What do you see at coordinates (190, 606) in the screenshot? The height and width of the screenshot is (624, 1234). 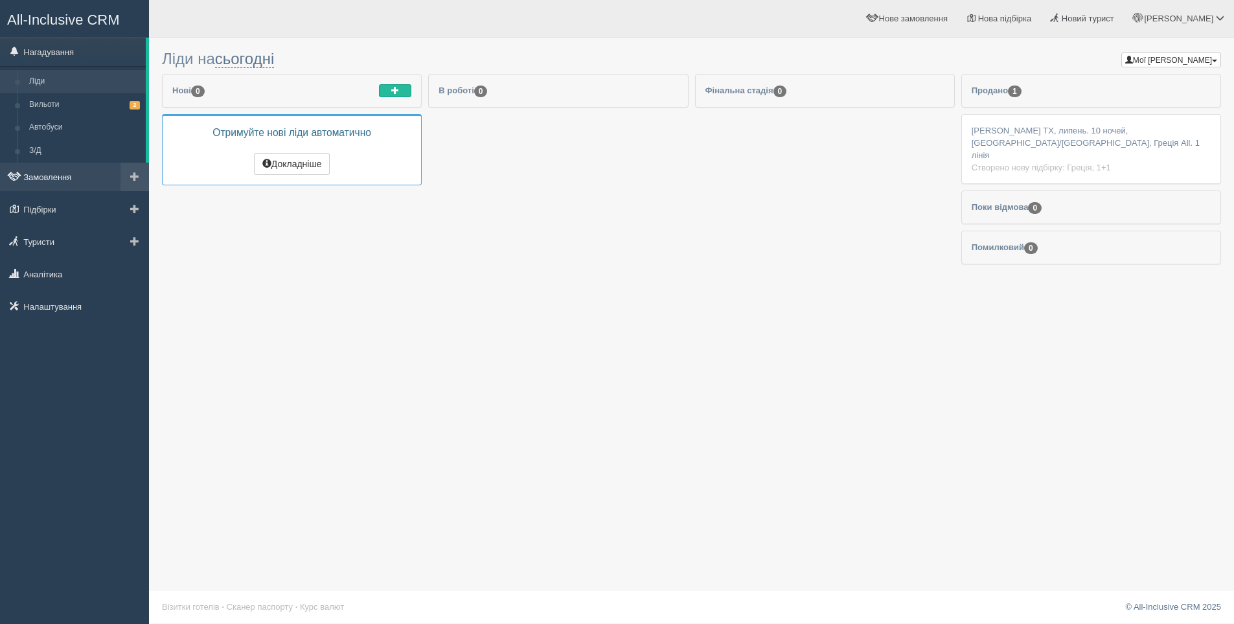 I see `a: Візитки готелів` at bounding box center [190, 606].